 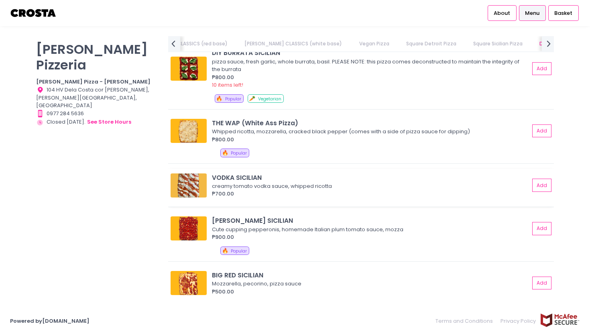 I want to click on img: VODKA SICILIAN, so click(x=189, y=185).